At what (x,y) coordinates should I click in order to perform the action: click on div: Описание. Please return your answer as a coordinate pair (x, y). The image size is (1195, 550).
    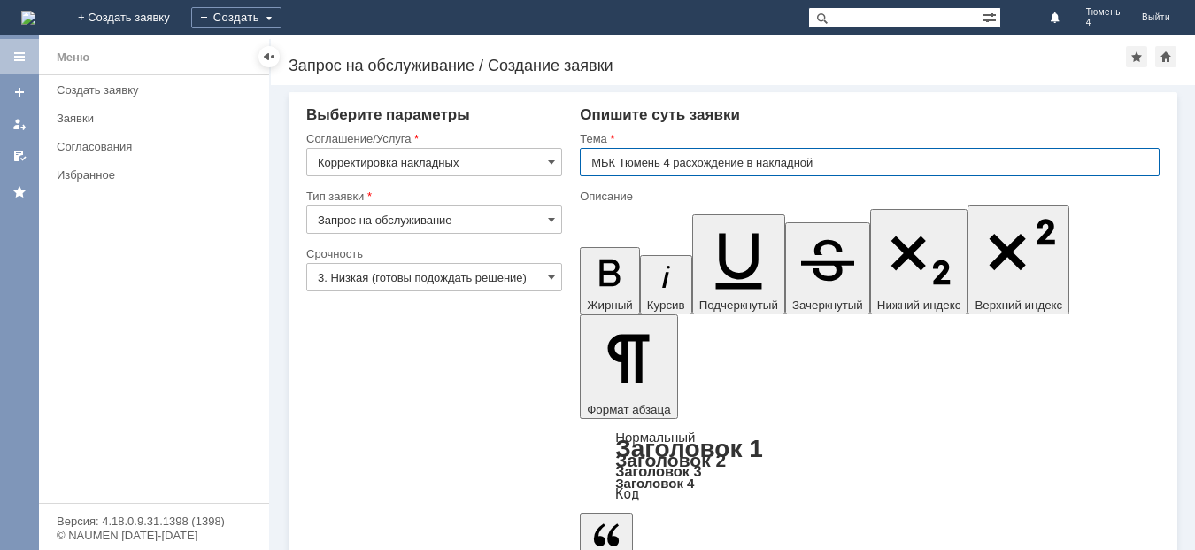
    Looking at the image, I should click on (867, 196).